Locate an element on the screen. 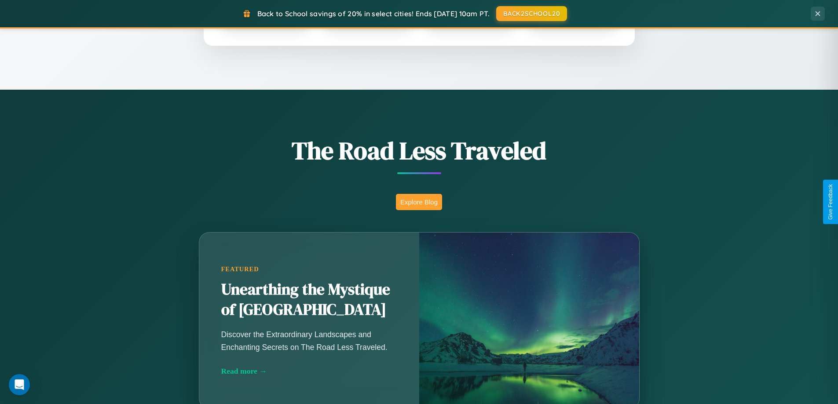 The width and height of the screenshot is (838, 404). div: Give Feedback is located at coordinates (831, 202).